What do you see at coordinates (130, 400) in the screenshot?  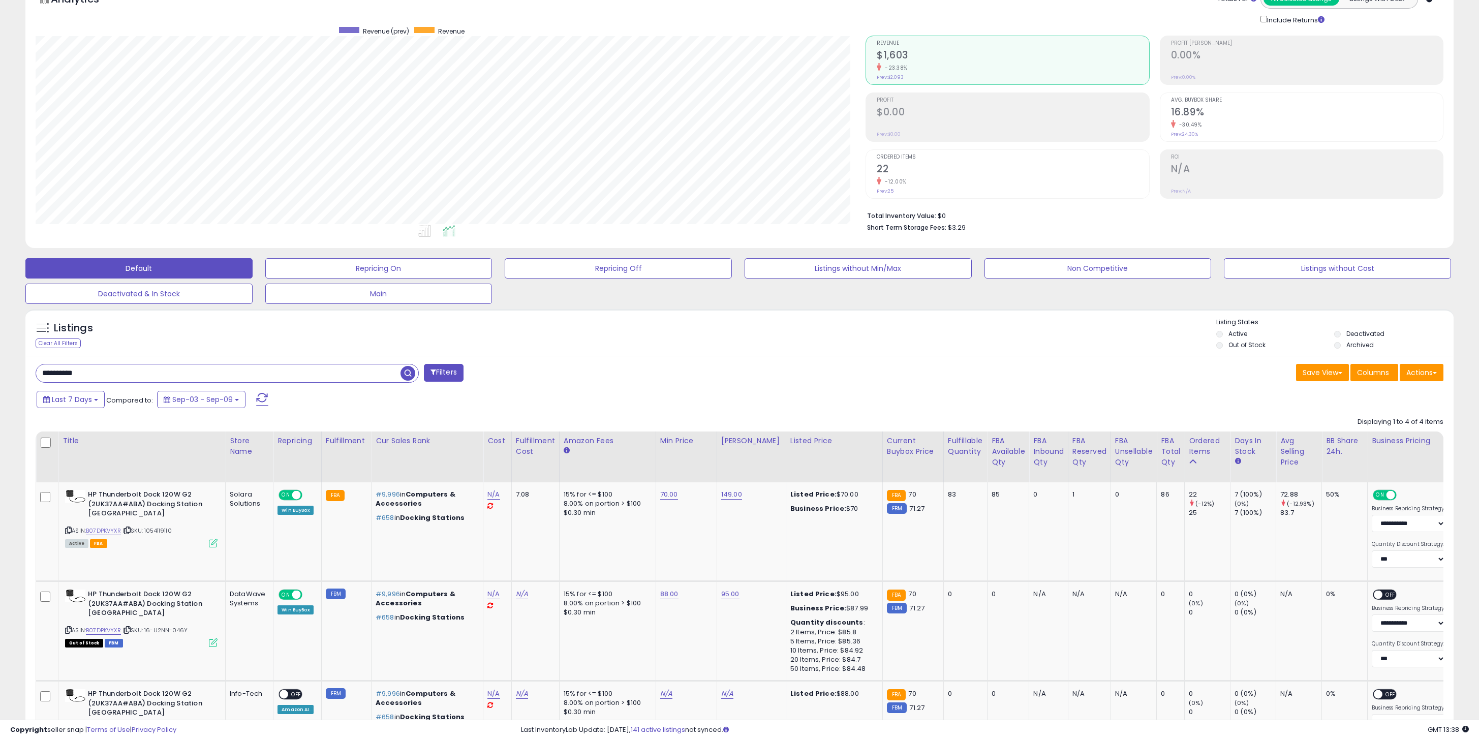 I see `span: Compared to:` at bounding box center [130, 400].